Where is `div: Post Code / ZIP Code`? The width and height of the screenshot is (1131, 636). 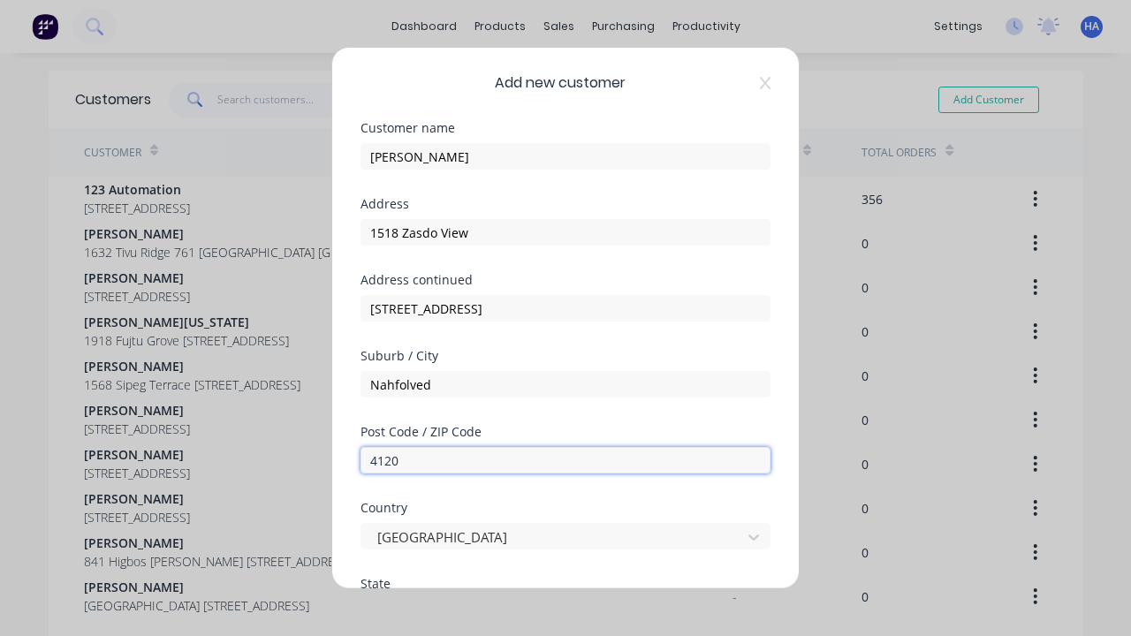 div: Post Code / ZIP Code is located at coordinates (565, 432).